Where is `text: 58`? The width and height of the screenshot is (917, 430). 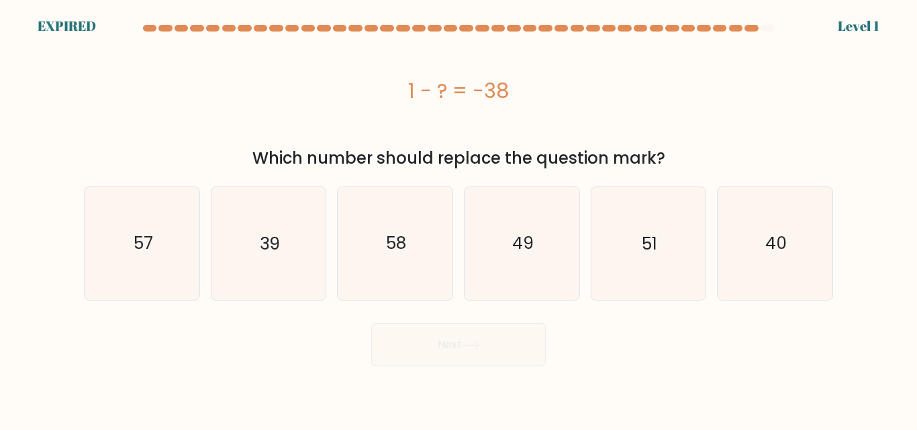 text: 58 is located at coordinates (396, 243).